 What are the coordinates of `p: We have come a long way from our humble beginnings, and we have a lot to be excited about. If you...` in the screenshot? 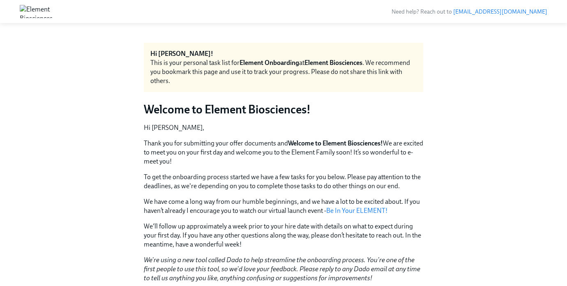 It's located at (283, 206).